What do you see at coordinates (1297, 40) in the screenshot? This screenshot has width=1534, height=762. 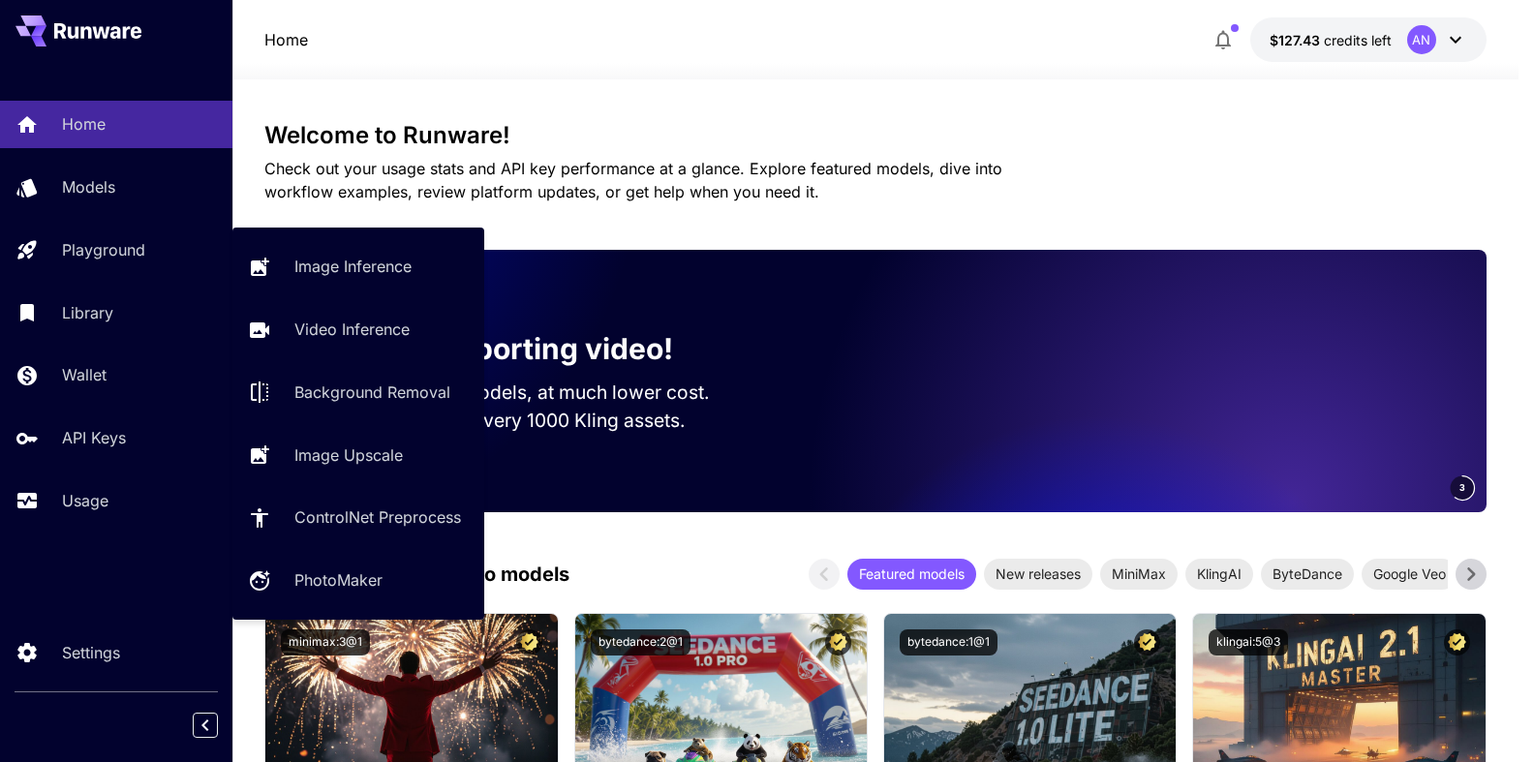 I see `span: $127.43` at bounding box center [1297, 40].